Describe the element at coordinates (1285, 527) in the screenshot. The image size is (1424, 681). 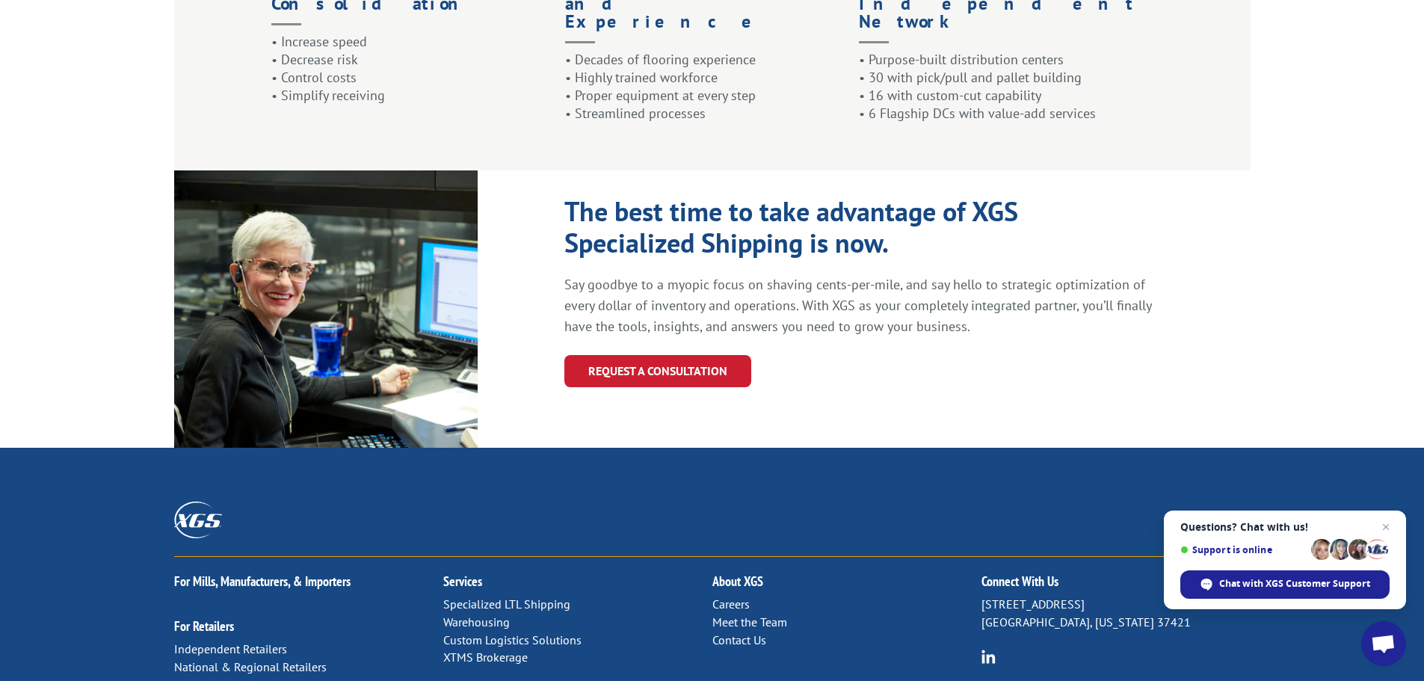
I see `span: Questions? Chat with us!` at that location.